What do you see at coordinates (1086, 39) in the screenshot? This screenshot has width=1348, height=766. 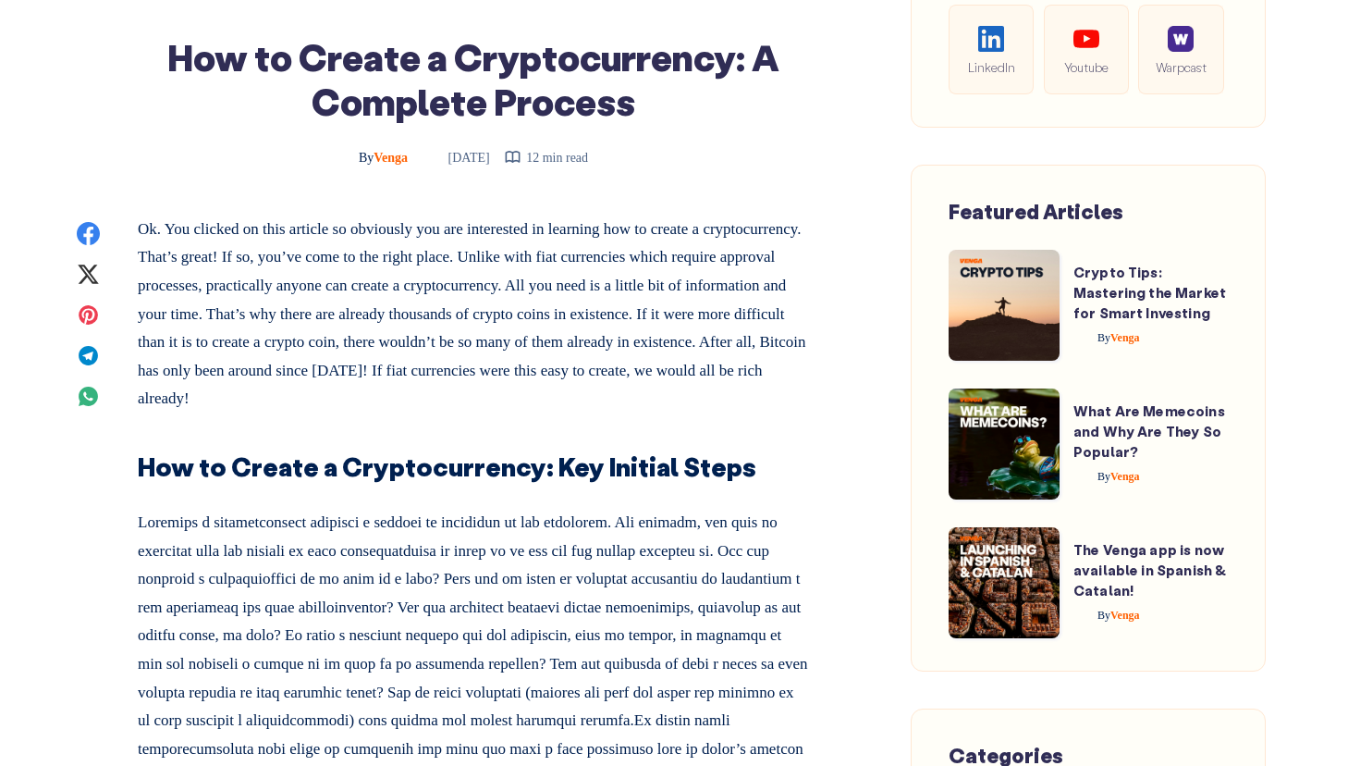 I see `img: social-youtube.99db9aba05279f803f3e7a4a838dfb6c.svg` at bounding box center [1086, 39].